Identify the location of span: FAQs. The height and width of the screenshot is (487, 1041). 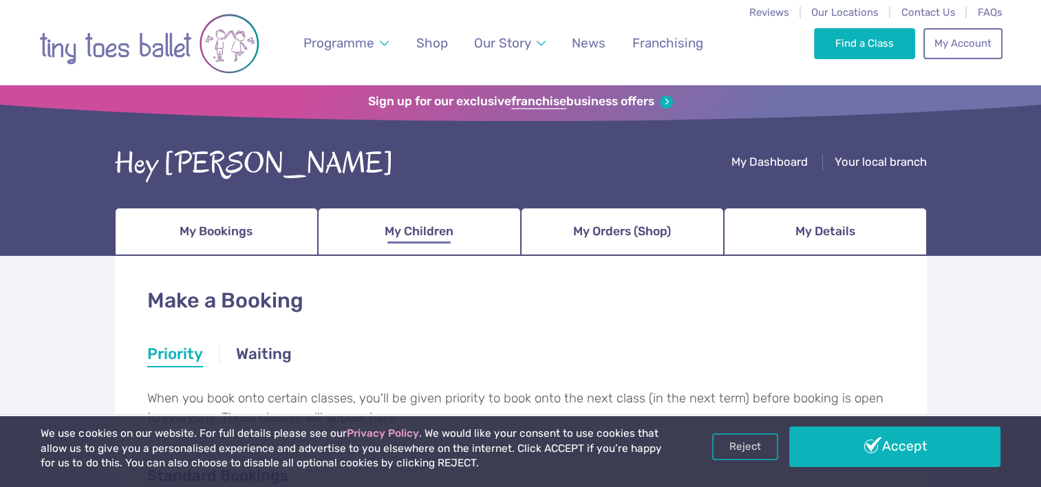
(990, 12).